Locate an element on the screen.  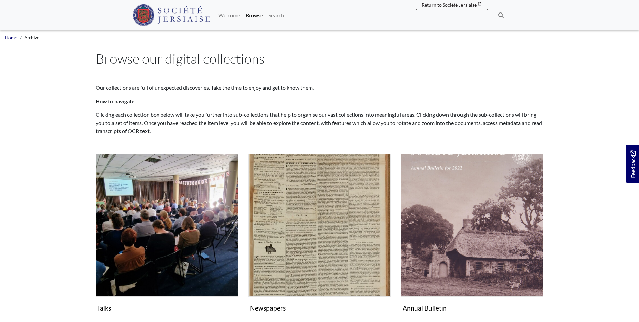
p: Our collections are full of unexpected discoveries. Take the time to enjoy and get to know them. is located at coordinates (320, 88).